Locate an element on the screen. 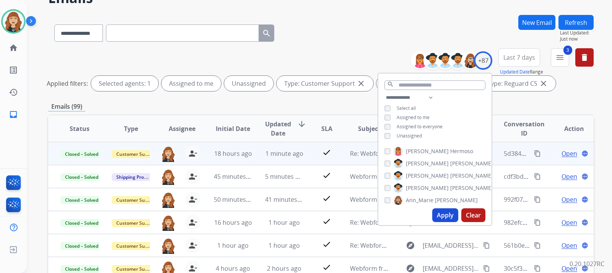  span: Status is located at coordinates (80, 129).